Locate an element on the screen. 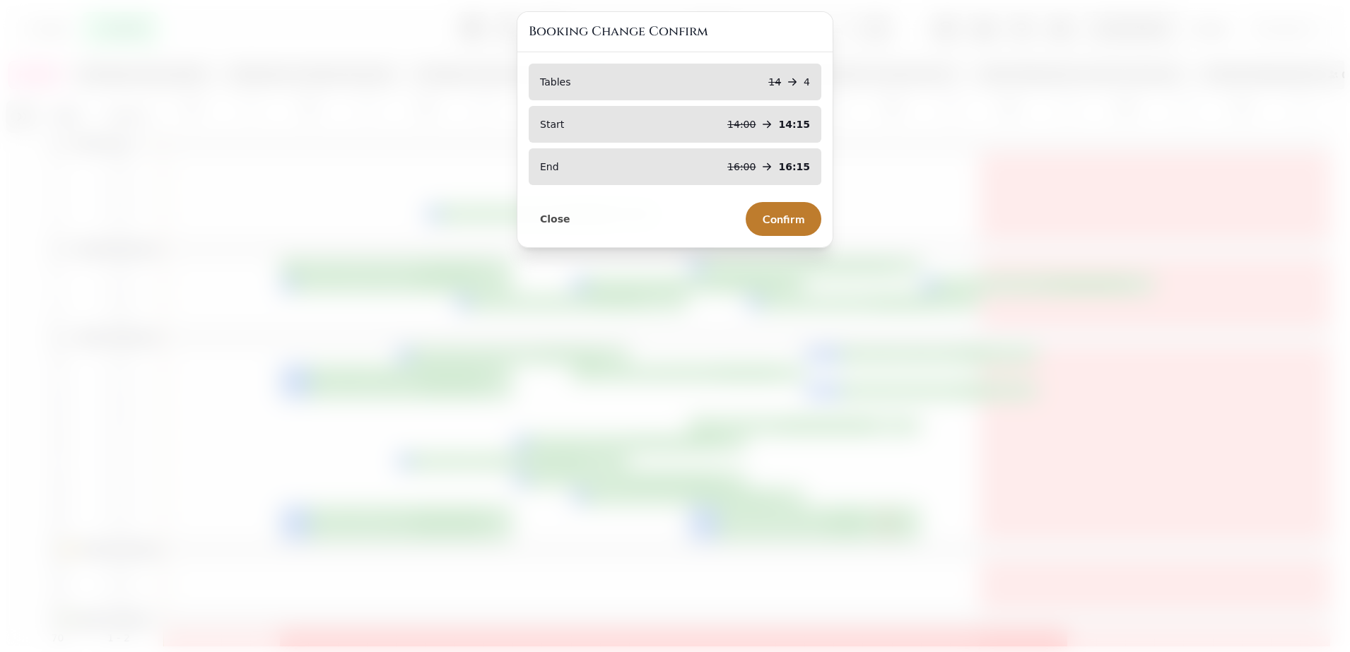  p: 16:15 is located at coordinates (793, 167).